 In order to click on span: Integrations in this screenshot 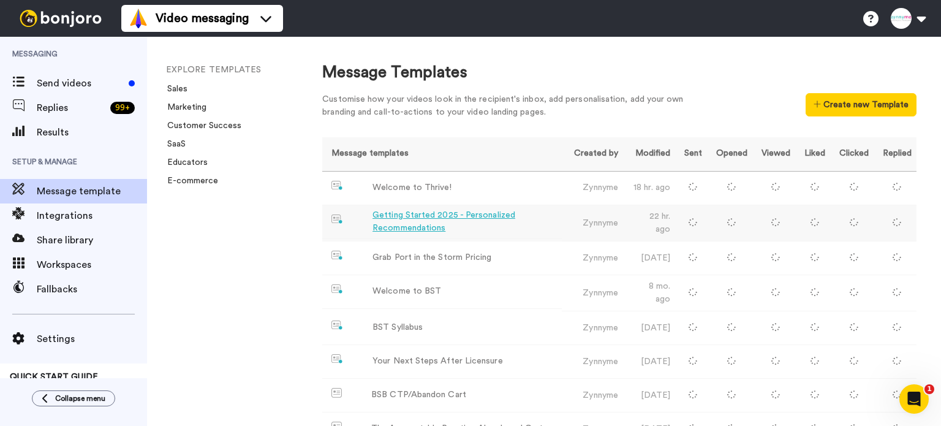, I will do `click(92, 216)`.